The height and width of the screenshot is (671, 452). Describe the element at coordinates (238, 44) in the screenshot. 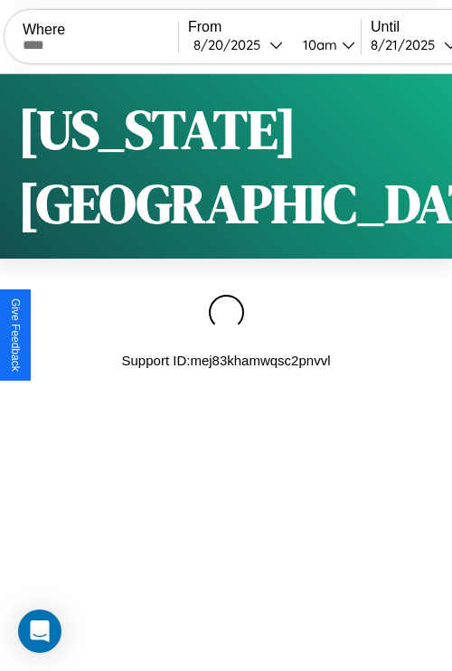

I see `button: 8/20/2025` at that location.